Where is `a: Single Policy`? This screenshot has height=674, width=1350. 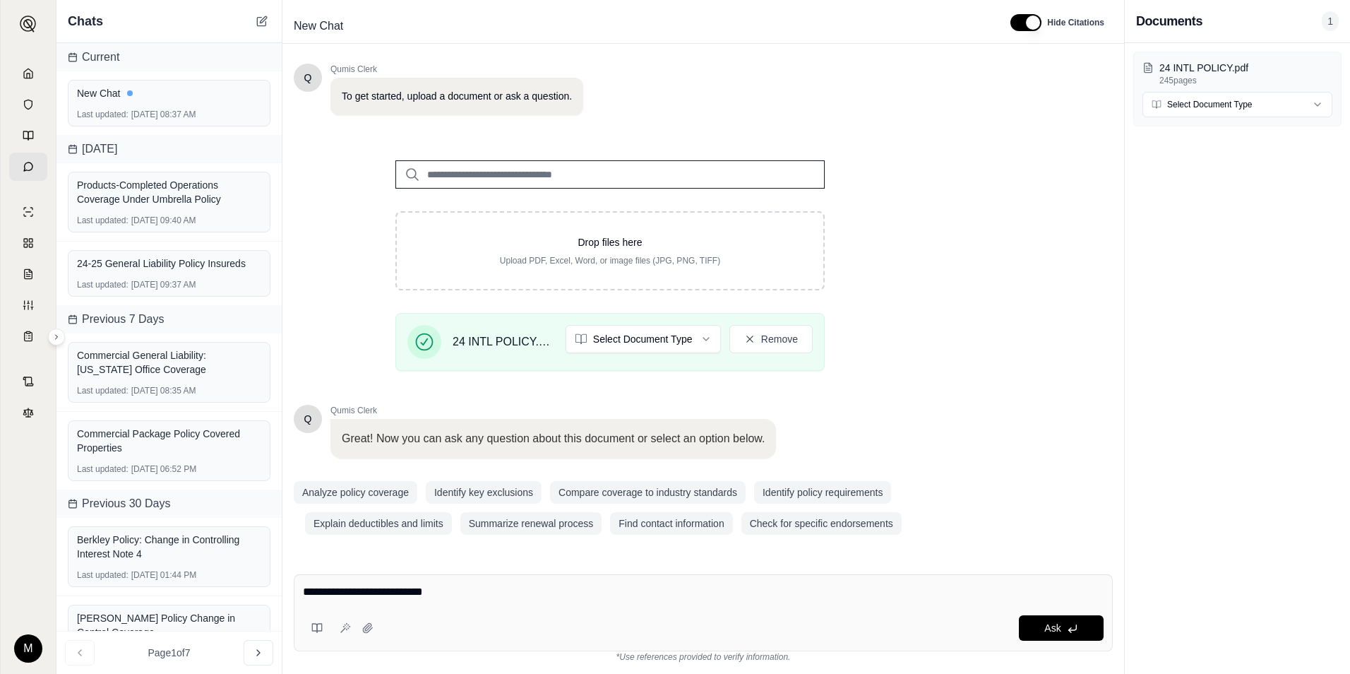
a: Single Policy is located at coordinates (28, 212).